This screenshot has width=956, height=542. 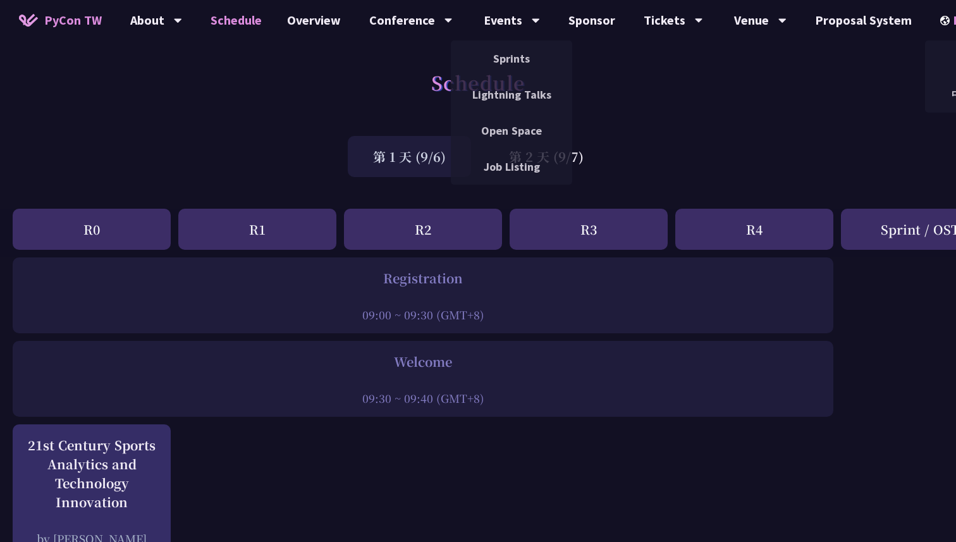 What do you see at coordinates (511, 58) in the screenshot?
I see `a: Sprints` at bounding box center [511, 58].